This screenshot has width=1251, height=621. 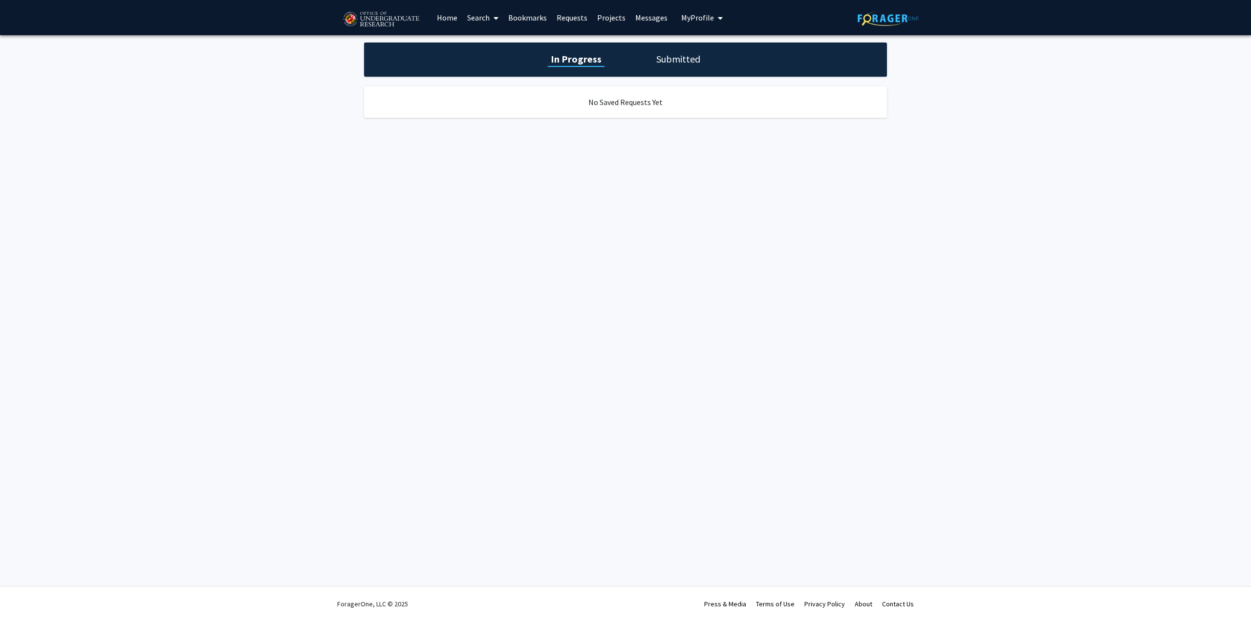 I want to click on a: Messages, so click(x=651, y=18).